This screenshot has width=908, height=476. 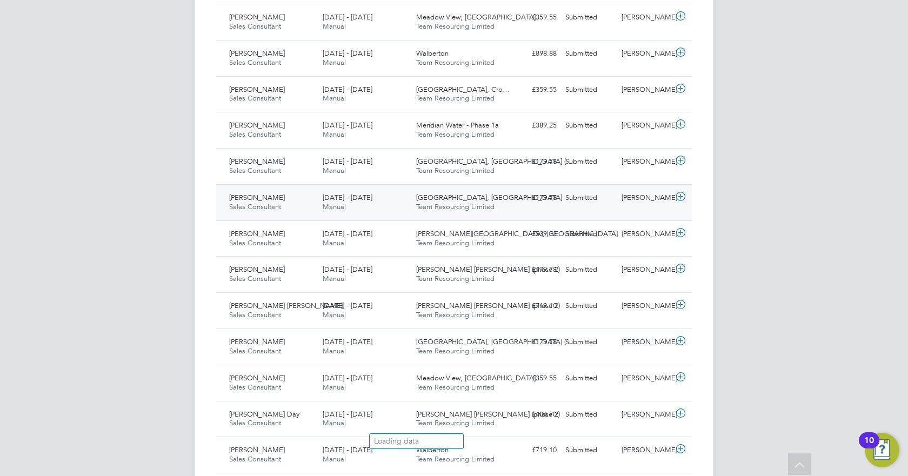 What do you see at coordinates (533, 125) in the screenshot?
I see `div: £389.25` at bounding box center [533, 125].